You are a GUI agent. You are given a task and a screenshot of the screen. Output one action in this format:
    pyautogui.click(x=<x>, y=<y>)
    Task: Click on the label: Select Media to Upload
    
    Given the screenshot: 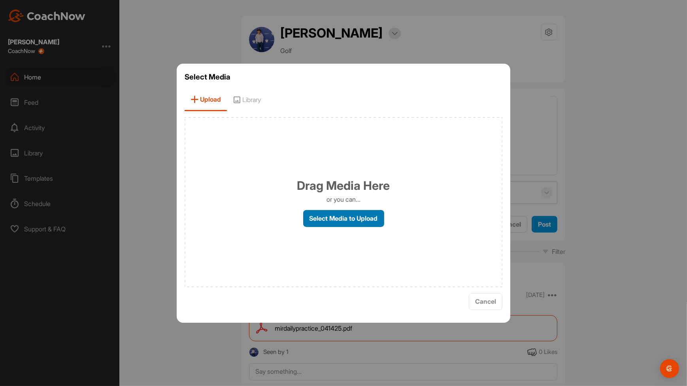 What is the action you would take?
    pyautogui.click(x=344, y=218)
    